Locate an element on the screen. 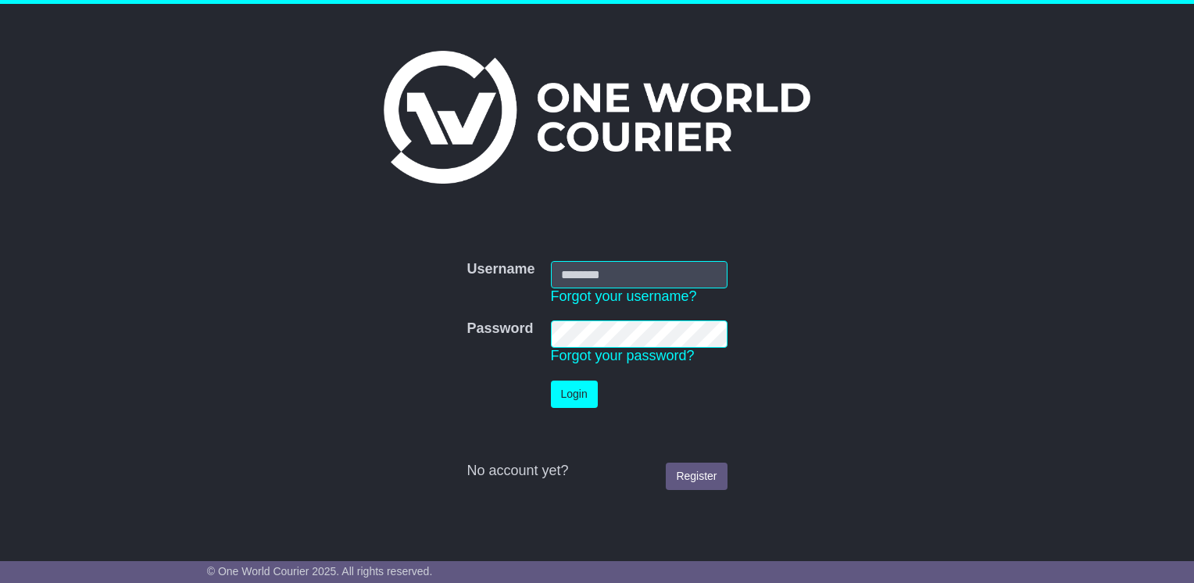  label: Password is located at coordinates (499, 329).